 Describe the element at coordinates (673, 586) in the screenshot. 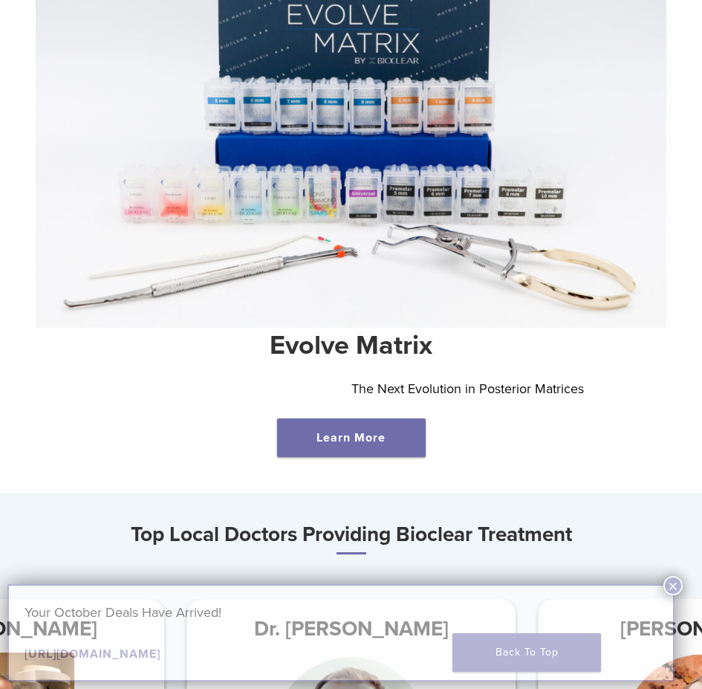

I see `button: Close` at that location.